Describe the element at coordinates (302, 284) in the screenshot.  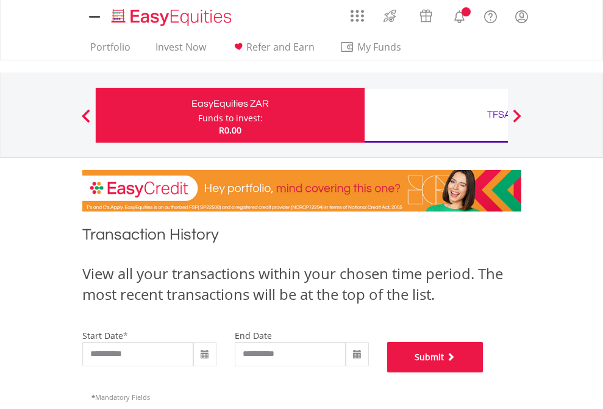
I see `div: View all your transactions within your chosen time period. The most recent transactions will be a...` at that location.